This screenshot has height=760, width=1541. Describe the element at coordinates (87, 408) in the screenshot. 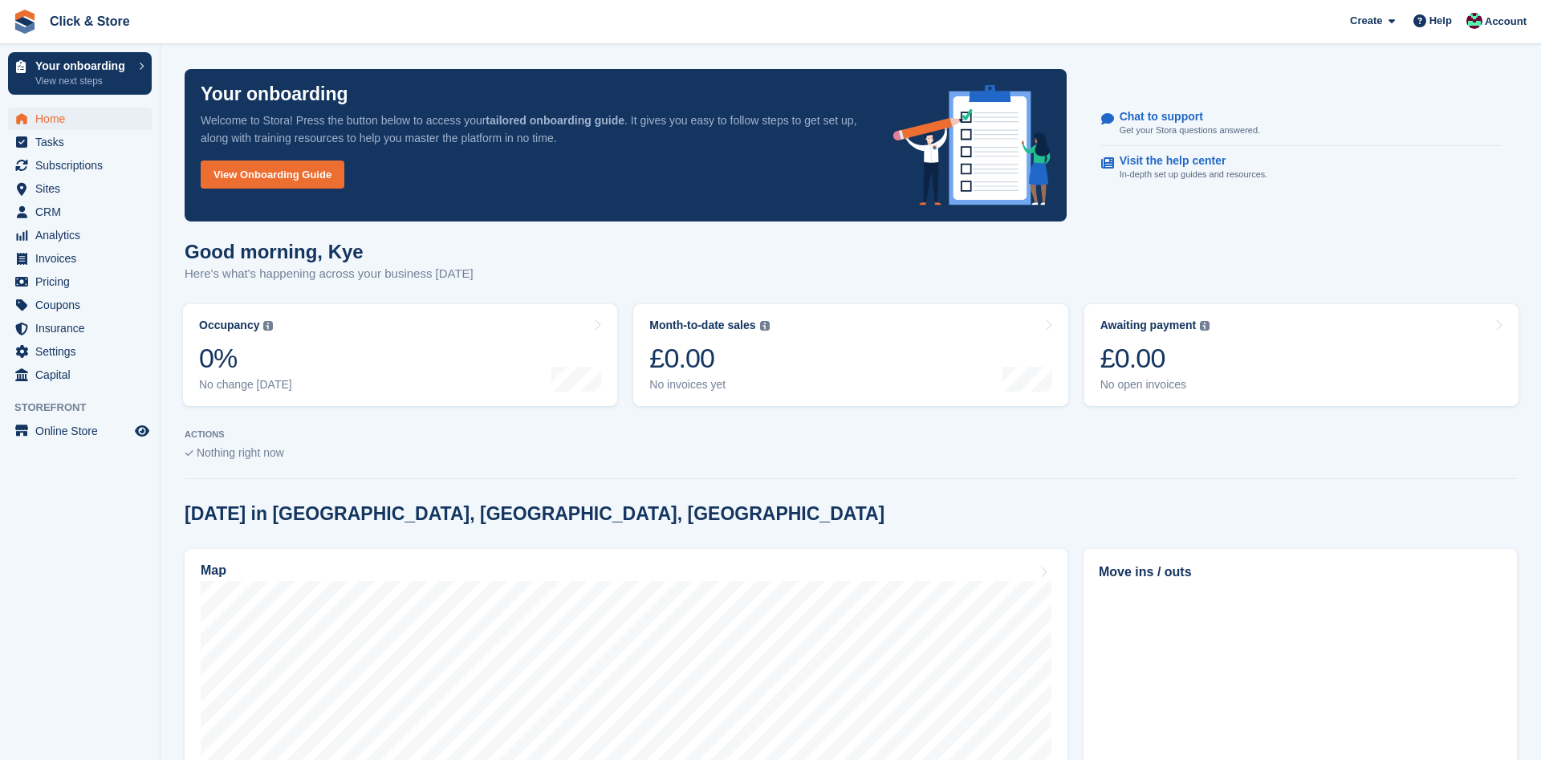

I see `span: Storefront` at that location.